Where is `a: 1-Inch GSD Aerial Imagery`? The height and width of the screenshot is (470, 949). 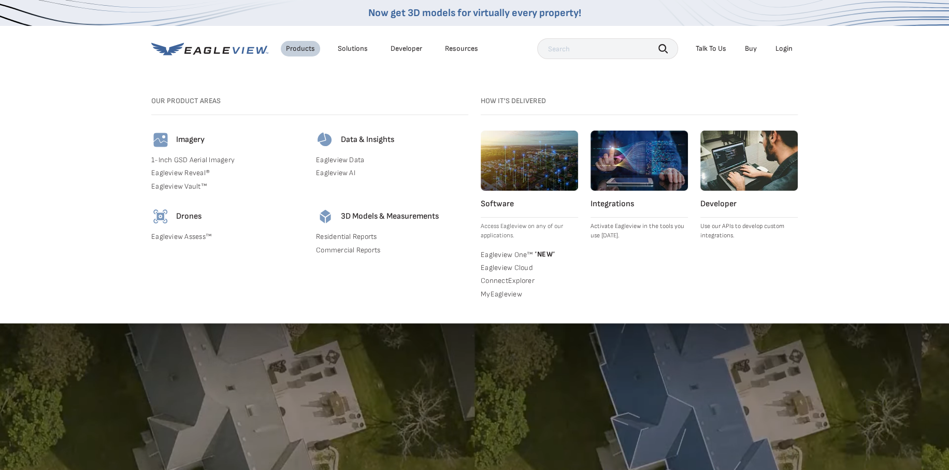
a: 1-Inch GSD Aerial Imagery is located at coordinates (227, 160).